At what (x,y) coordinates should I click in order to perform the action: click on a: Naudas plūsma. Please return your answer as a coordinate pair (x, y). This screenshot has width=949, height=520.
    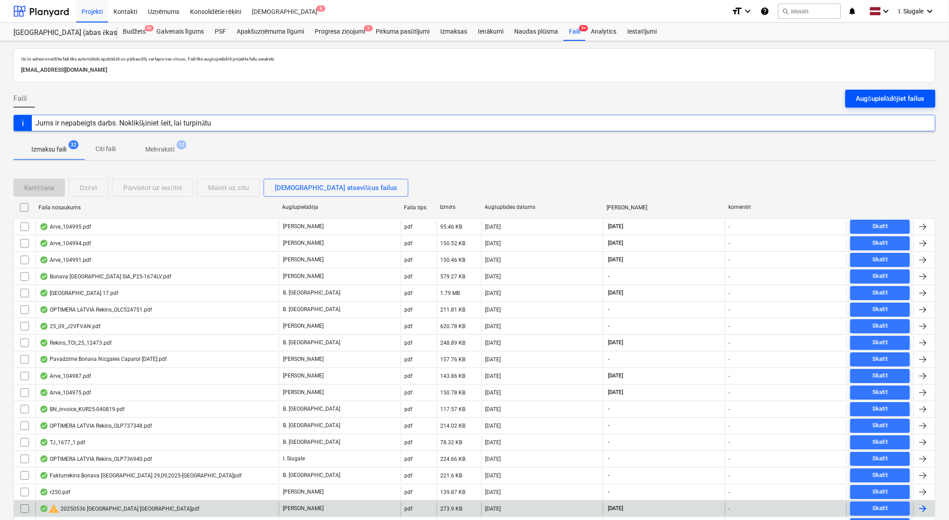
    Looking at the image, I should click on (537, 32).